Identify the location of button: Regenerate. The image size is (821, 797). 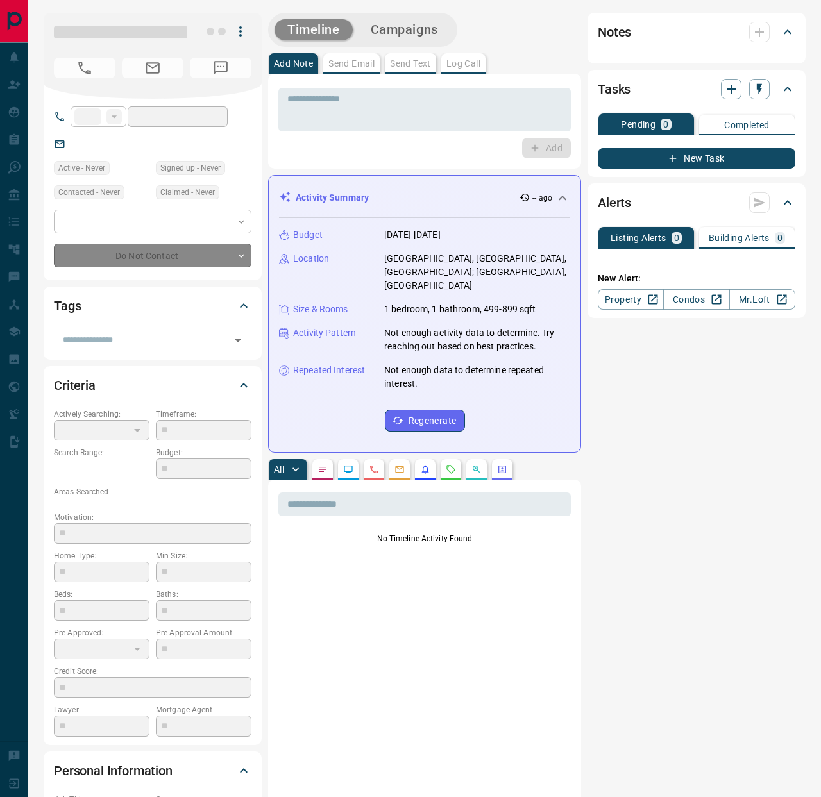
(424, 421).